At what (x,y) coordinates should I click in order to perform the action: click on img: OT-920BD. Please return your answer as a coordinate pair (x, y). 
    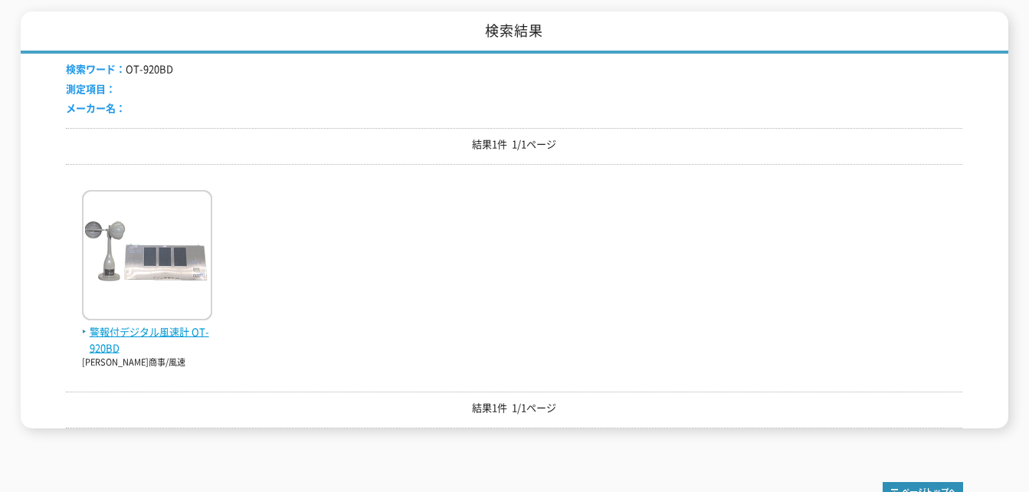
    Looking at the image, I should click on (147, 257).